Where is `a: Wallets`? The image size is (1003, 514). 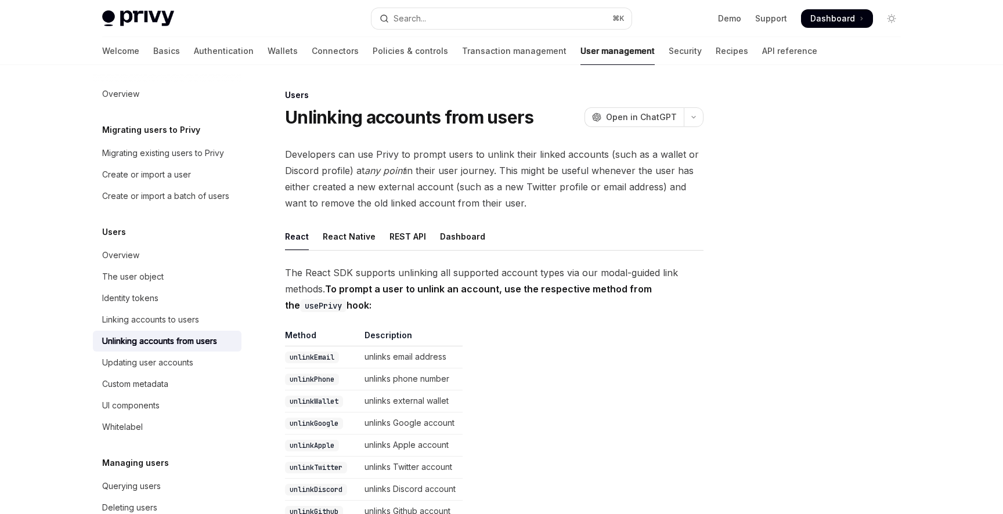
a: Wallets is located at coordinates (283, 51).